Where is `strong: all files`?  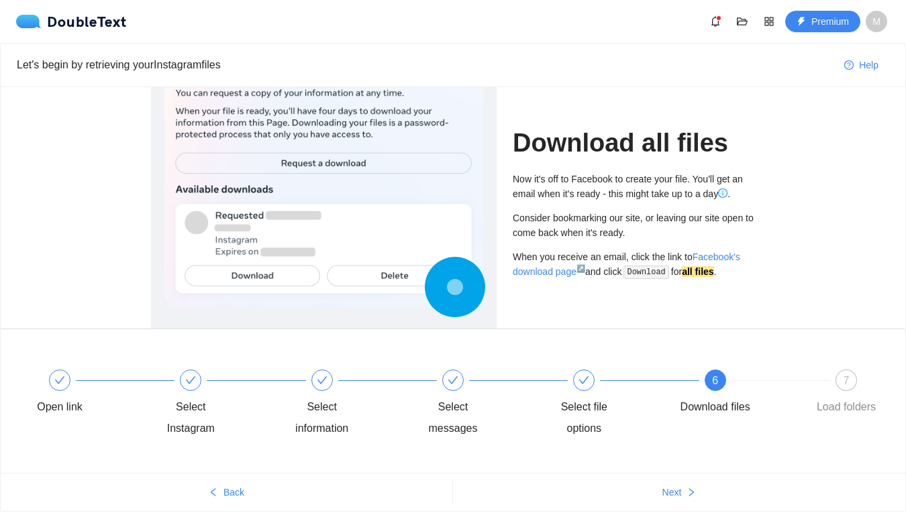
strong: all files is located at coordinates (697, 272).